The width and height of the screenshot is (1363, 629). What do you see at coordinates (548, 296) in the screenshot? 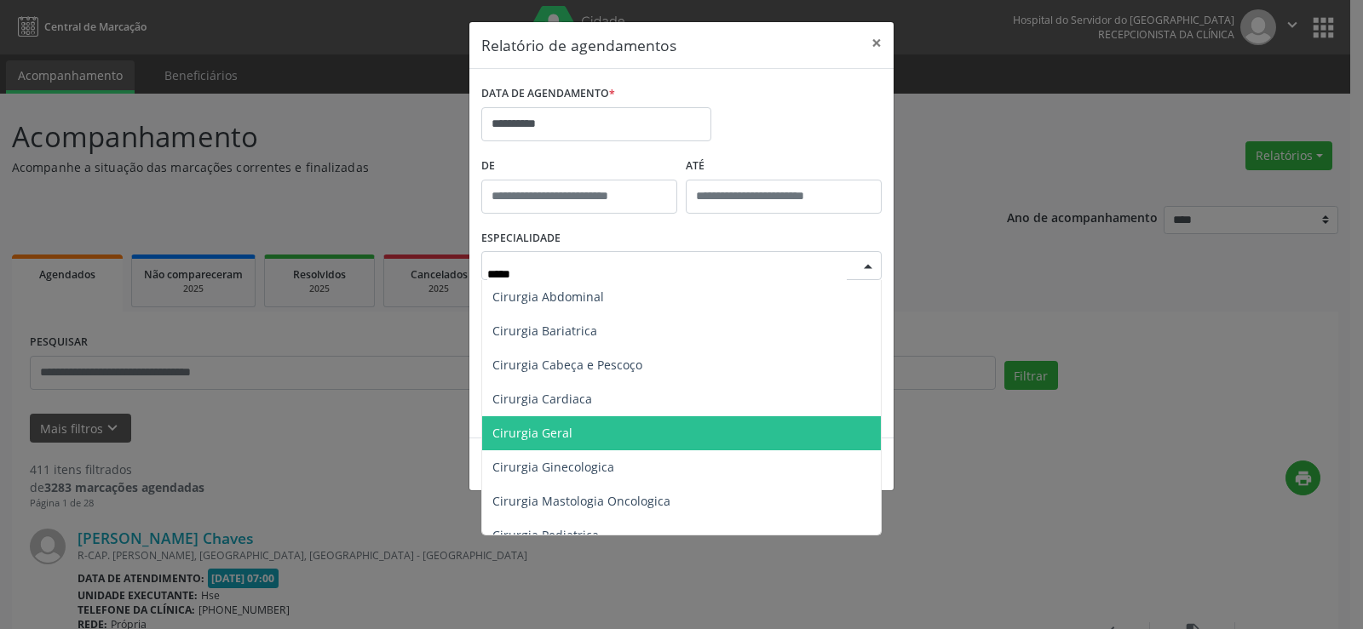
I see `span: Cirurgia Abdominal` at bounding box center [548, 296].